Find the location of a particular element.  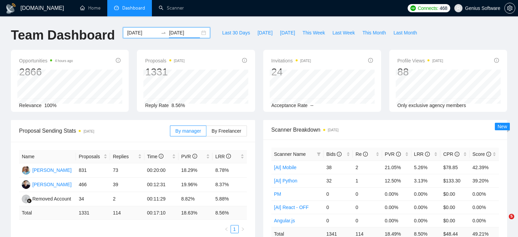

td: 34 is located at coordinates (93, 199).